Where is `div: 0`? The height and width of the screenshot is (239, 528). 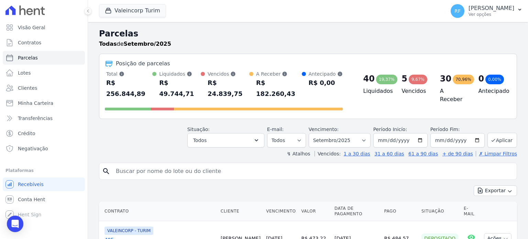
div: 0 is located at coordinates (481, 79).